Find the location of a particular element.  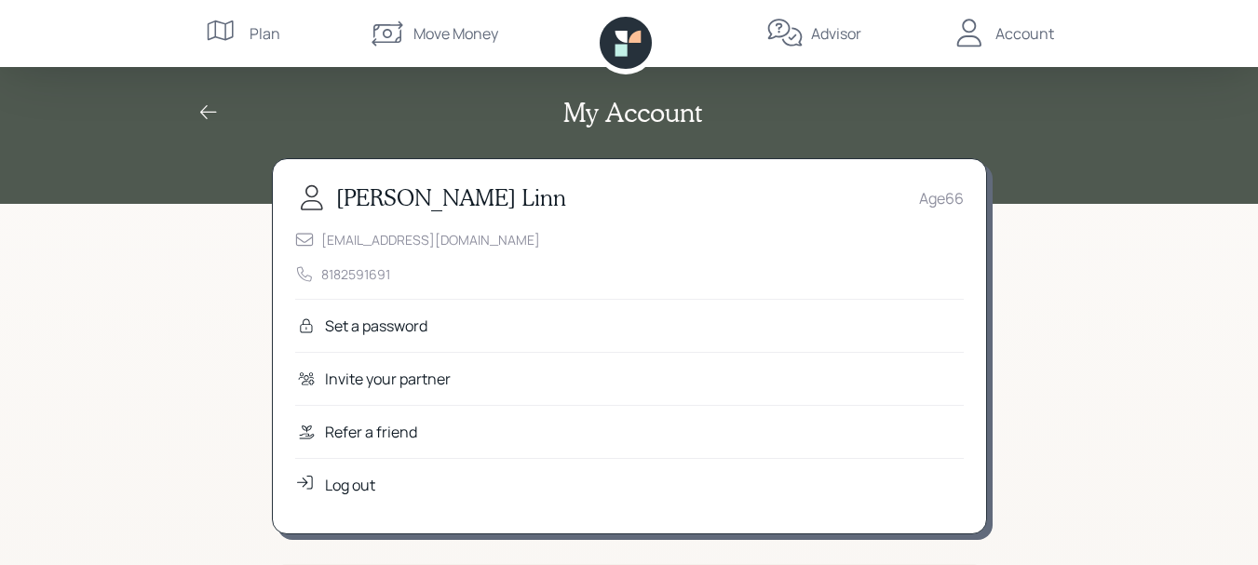

div: Refer a friend is located at coordinates (371, 432).